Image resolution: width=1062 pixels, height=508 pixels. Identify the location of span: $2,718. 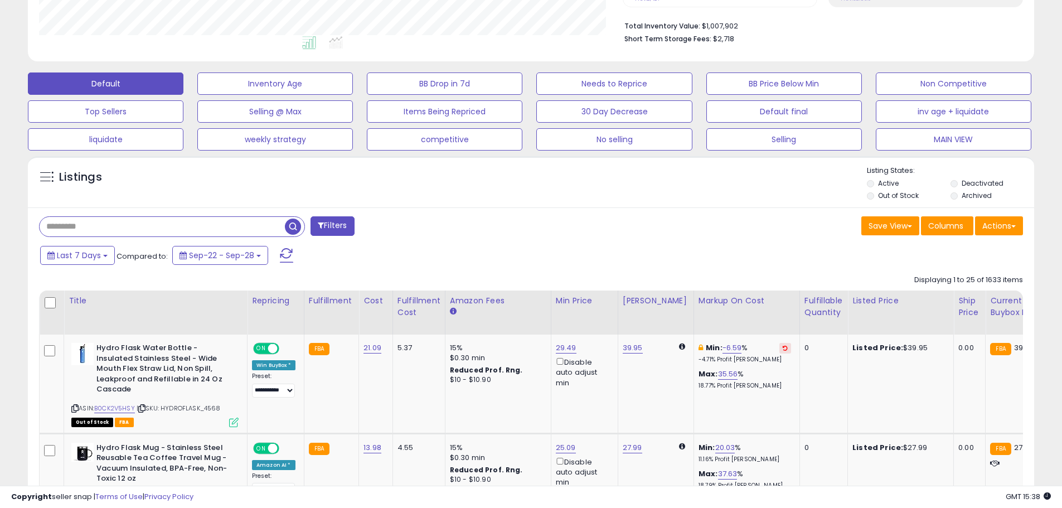
(724, 38).